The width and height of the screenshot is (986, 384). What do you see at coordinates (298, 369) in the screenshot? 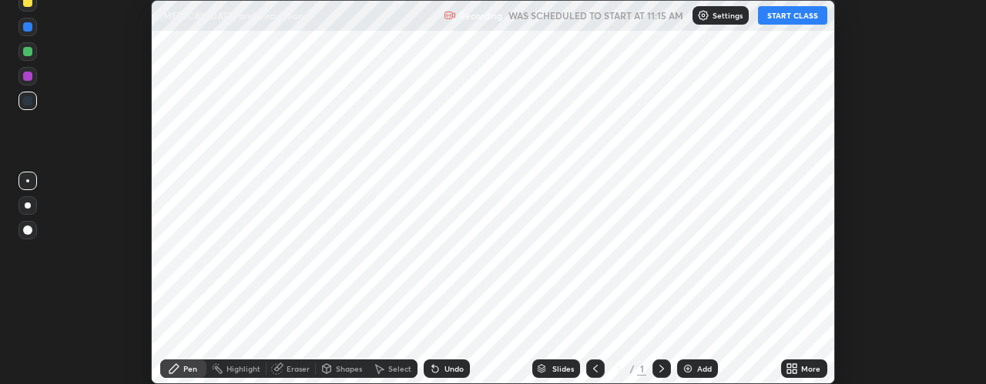
I see `div: Eraser` at bounding box center [298, 369].